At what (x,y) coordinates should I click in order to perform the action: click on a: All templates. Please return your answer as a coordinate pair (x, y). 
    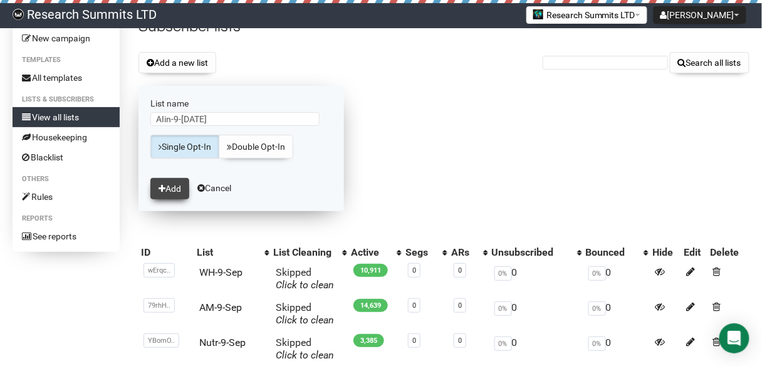
    Looking at the image, I should click on (66, 78).